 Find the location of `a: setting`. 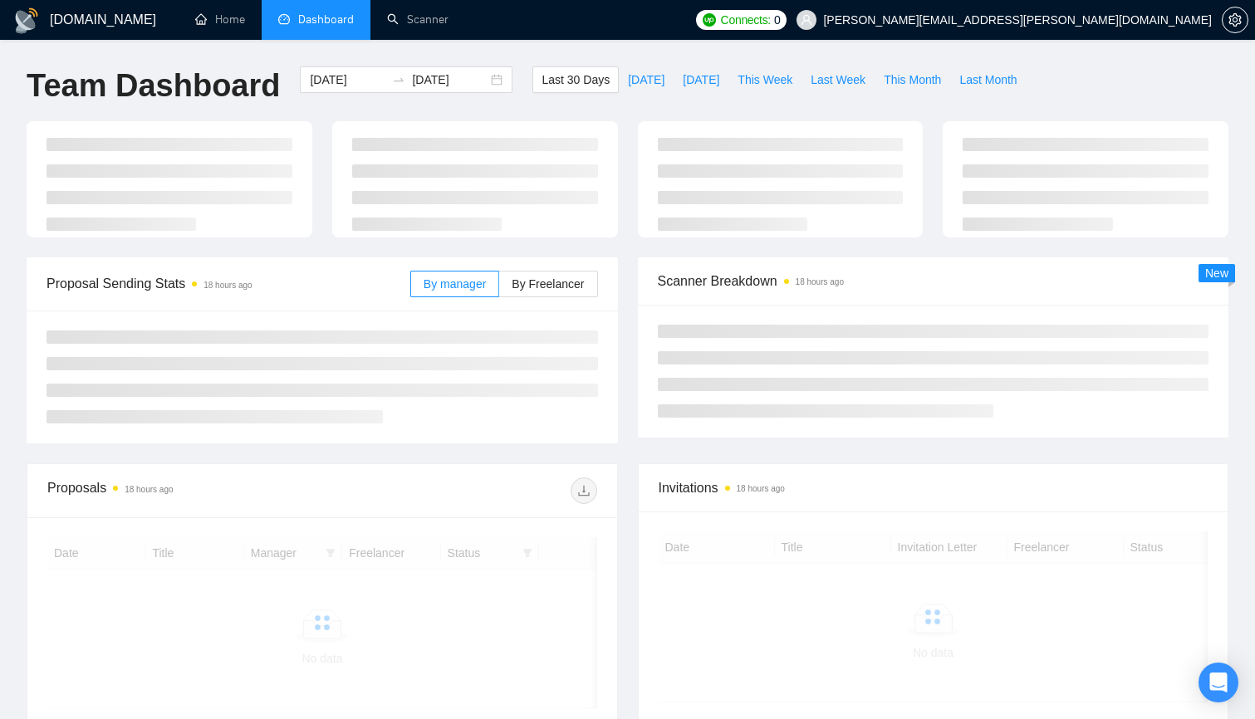

a: setting is located at coordinates (1235, 20).